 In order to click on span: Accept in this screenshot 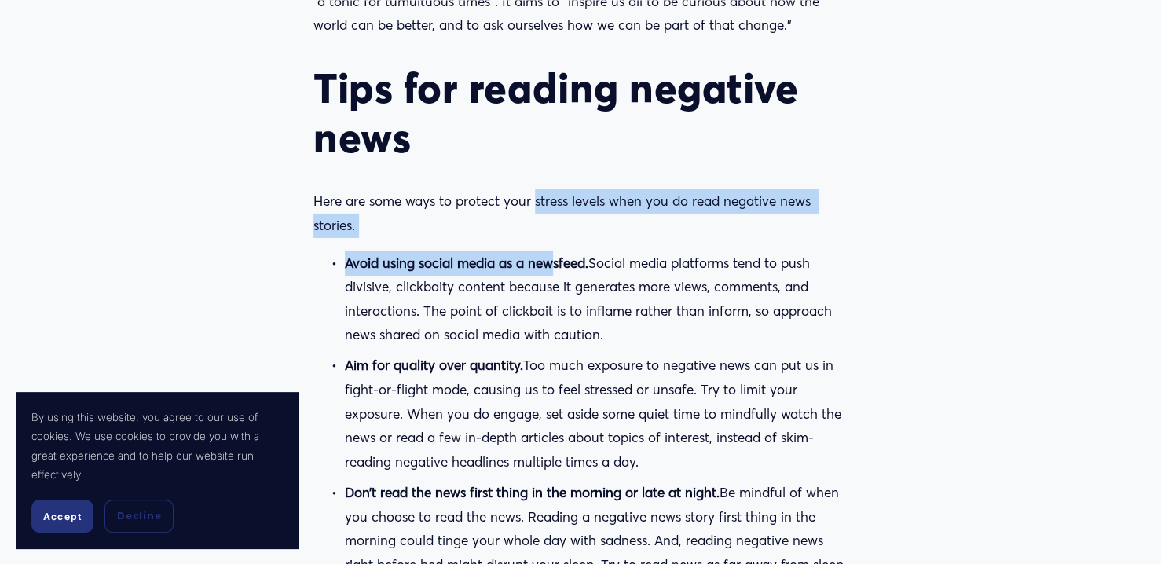, I will do `click(62, 516)`.